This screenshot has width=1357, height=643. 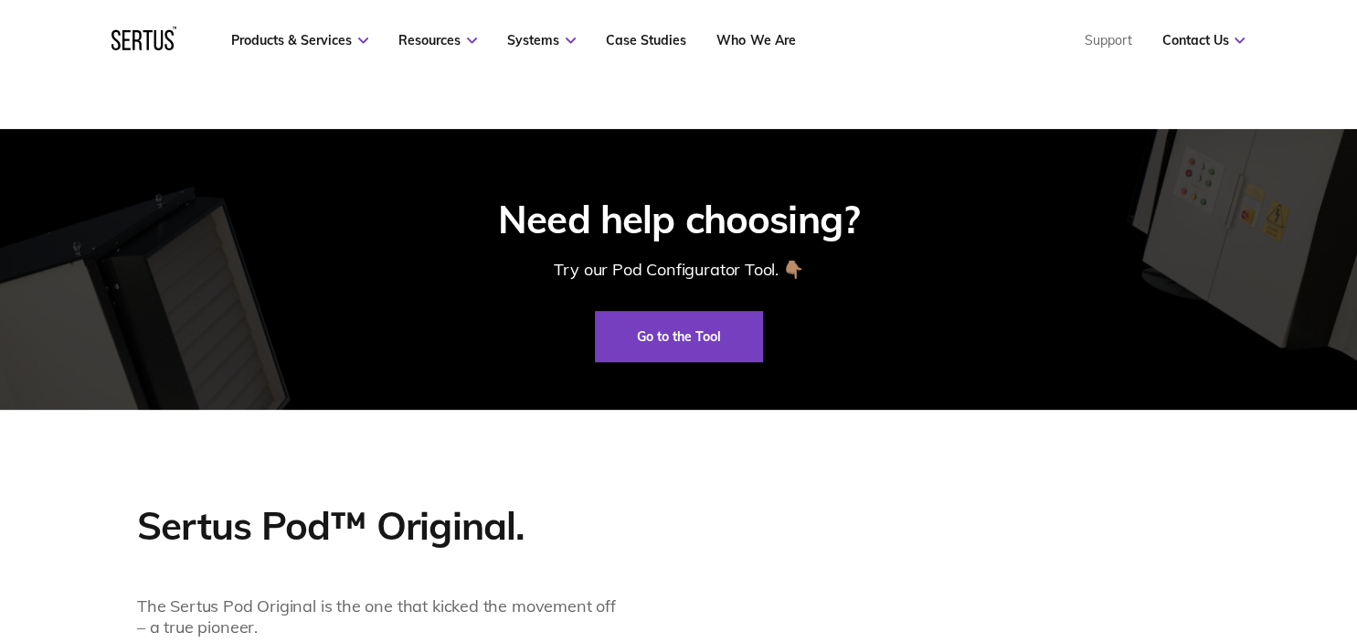 I want to click on a: Support, so click(x=1108, y=40).